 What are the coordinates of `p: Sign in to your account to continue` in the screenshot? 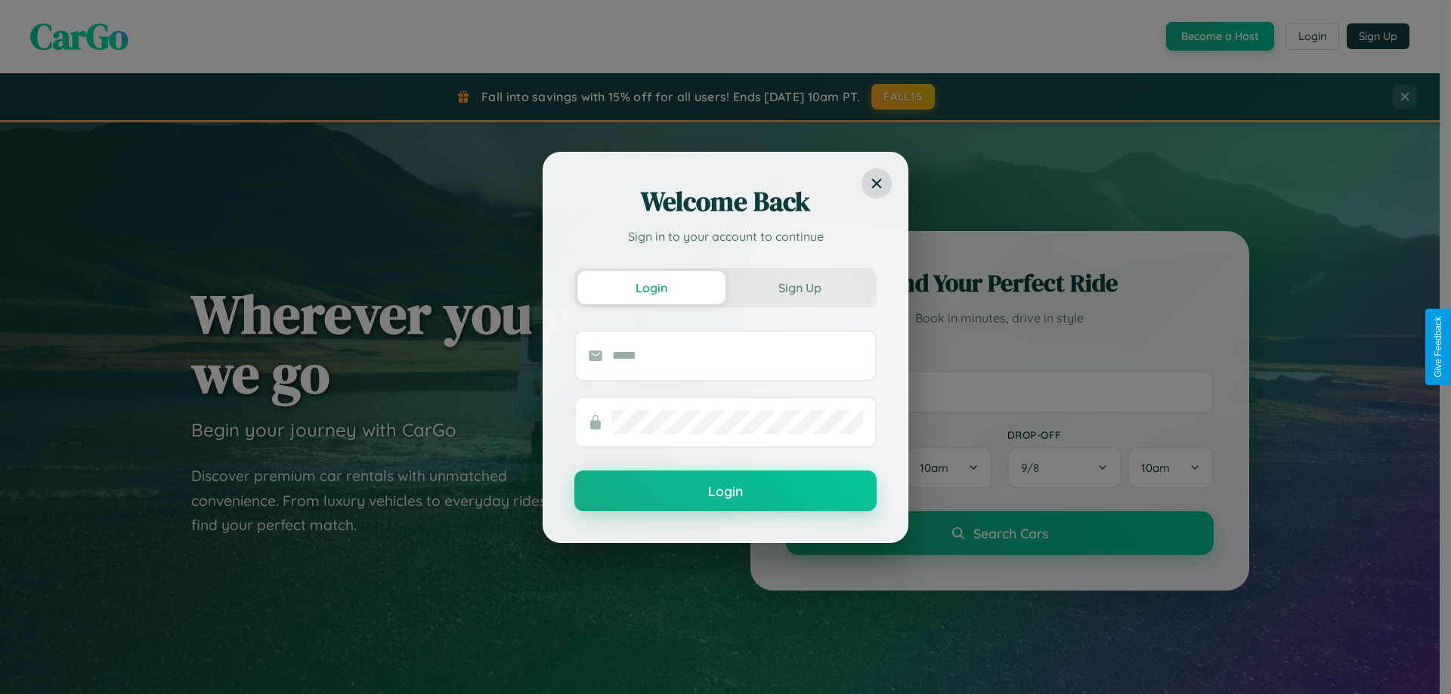 It's located at (725, 237).